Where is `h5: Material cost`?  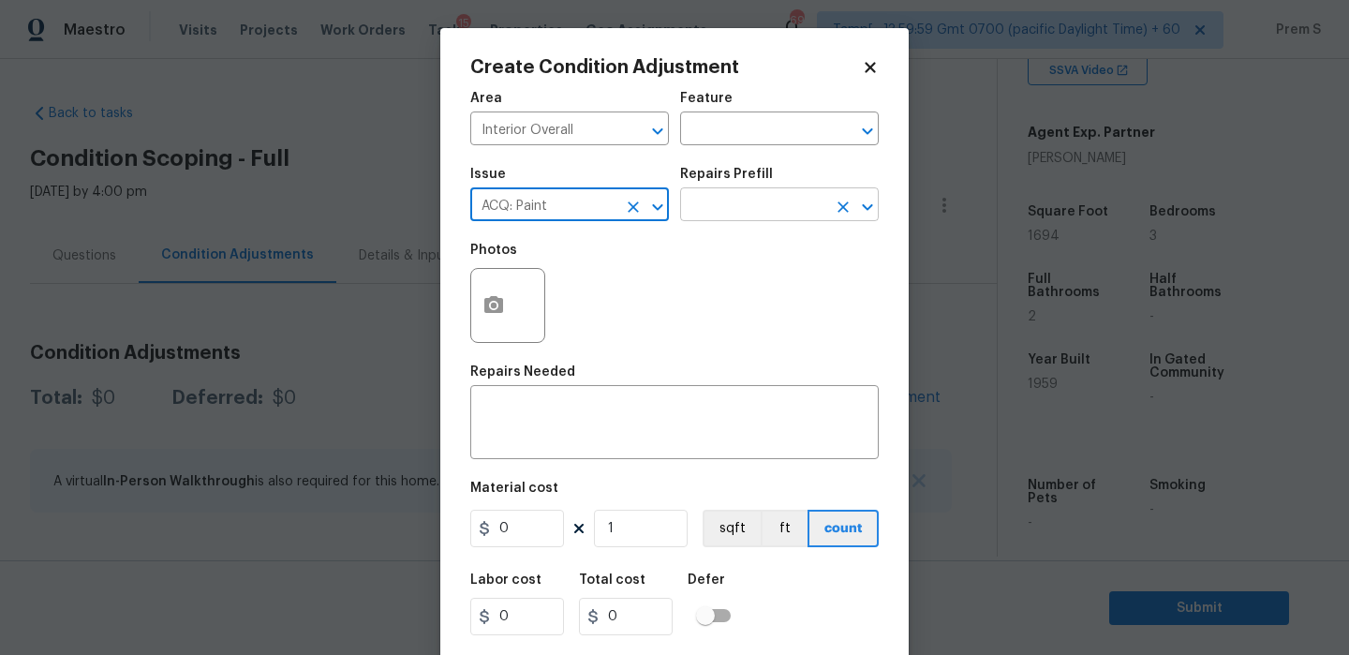 h5: Material cost is located at coordinates (514, 488).